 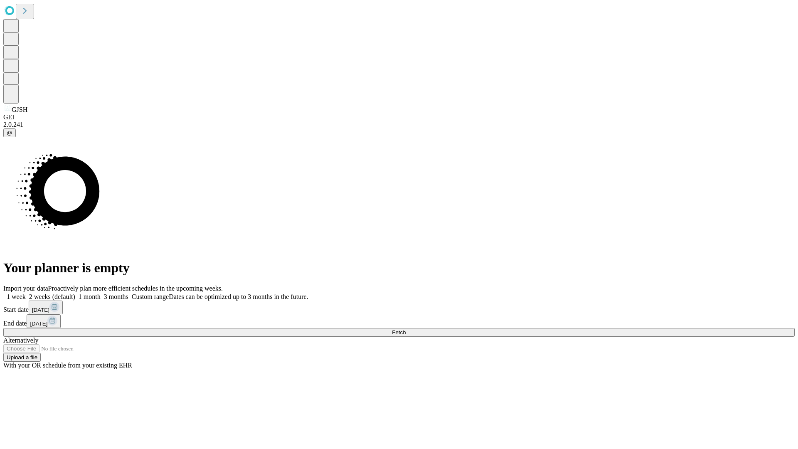 I want to click on span: Proactively plan more efficient schedules in the upcoming weeks., so click(x=135, y=288).